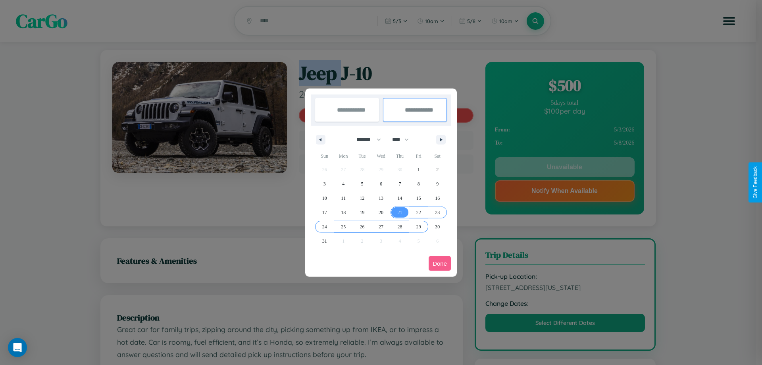 Image resolution: width=762 pixels, height=365 pixels. Describe the element at coordinates (419, 198) in the screenshot. I see `span: 15` at that location.